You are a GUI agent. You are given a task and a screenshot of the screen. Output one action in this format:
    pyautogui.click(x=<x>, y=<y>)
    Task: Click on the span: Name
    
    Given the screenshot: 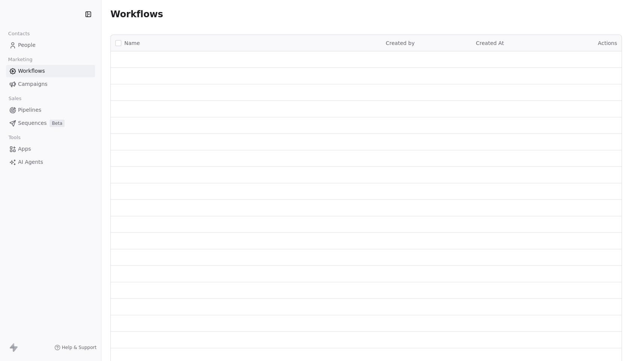 What is the action you would take?
    pyautogui.click(x=132, y=43)
    